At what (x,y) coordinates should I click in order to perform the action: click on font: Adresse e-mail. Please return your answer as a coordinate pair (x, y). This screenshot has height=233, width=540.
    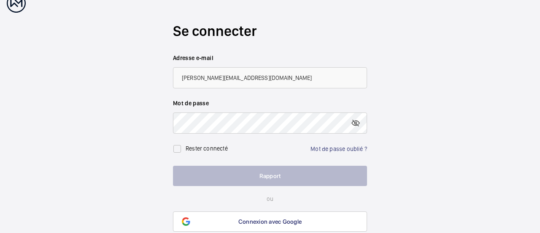
    Looking at the image, I should click on (193, 58).